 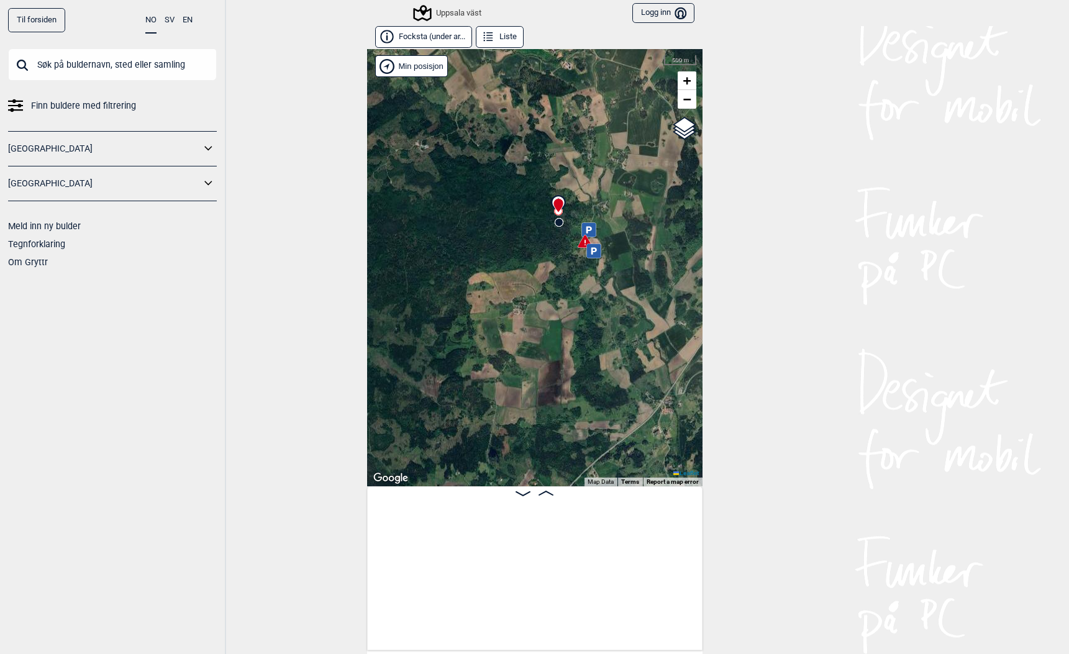 What do you see at coordinates (684, 129) in the screenshot?
I see `a: Layers` at bounding box center [684, 129].